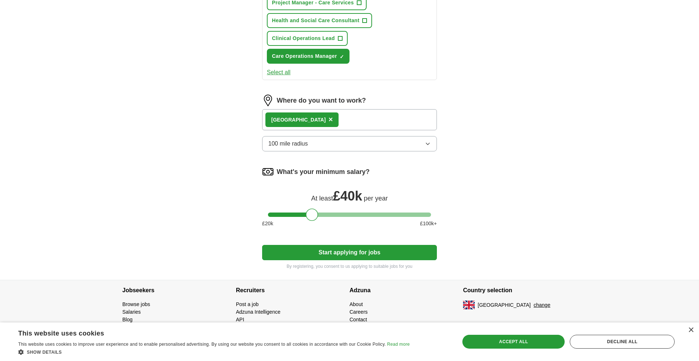 Image resolution: width=699 pixels, height=361 pixels. Describe the element at coordinates (127, 319) in the screenshot. I see `a: Blog` at that location.